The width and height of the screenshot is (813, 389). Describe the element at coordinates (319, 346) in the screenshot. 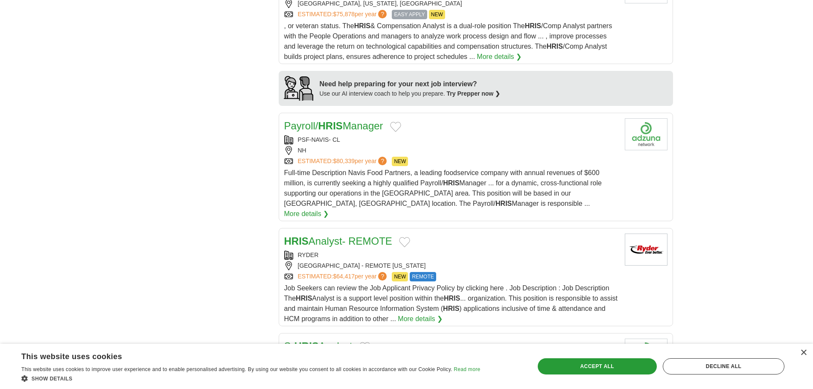

I see `a: SrHRISAnalyst` at that location.